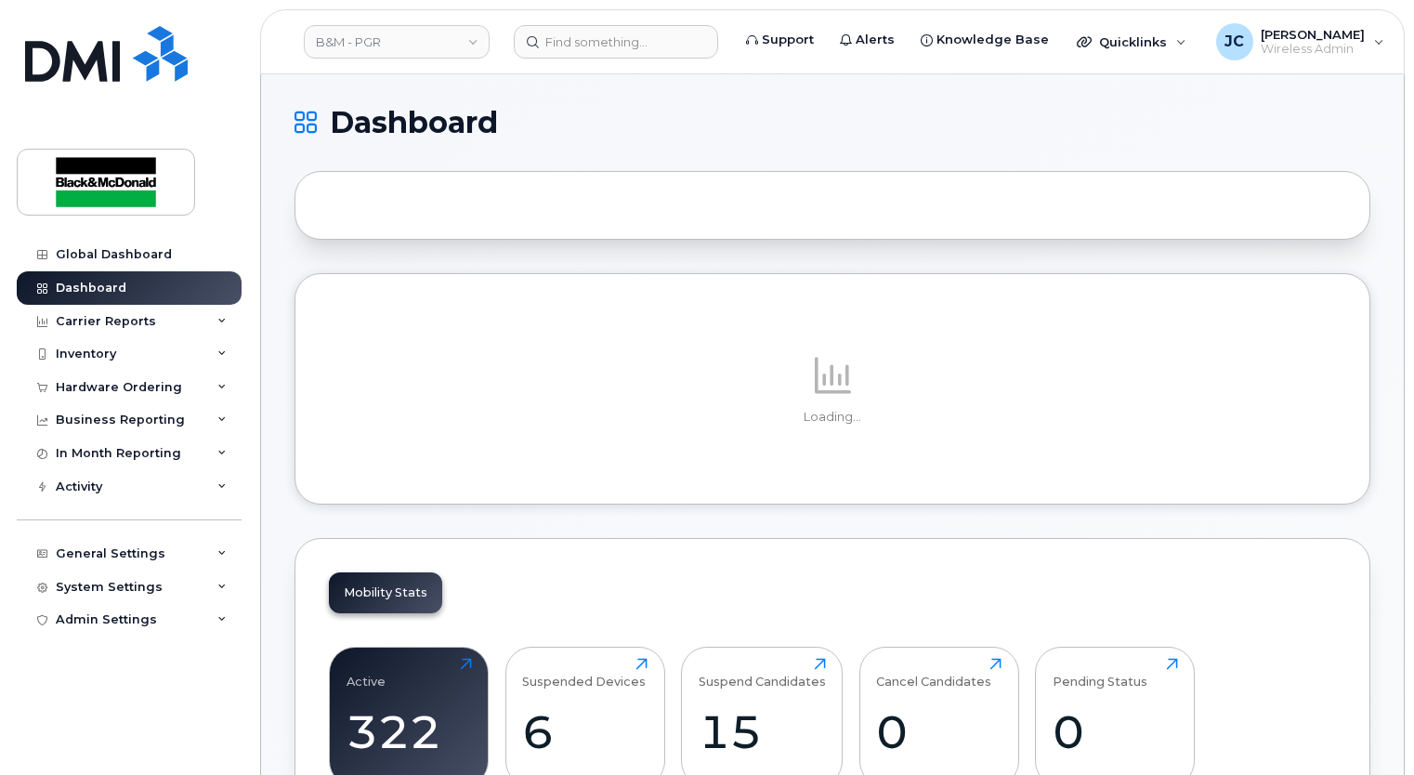 Image resolution: width=1414 pixels, height=775 pixels. I want to click on div: Cancel Candidates, so click(934, 673).